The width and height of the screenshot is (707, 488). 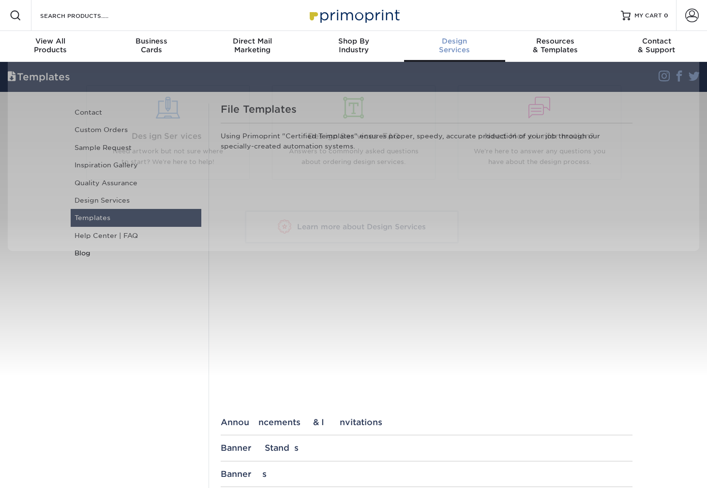 What do you see at coordinates (86, 15) in the screenshot?
I see `input: SEARCH PRODUCTS.....` at bounding box center [86, 15].